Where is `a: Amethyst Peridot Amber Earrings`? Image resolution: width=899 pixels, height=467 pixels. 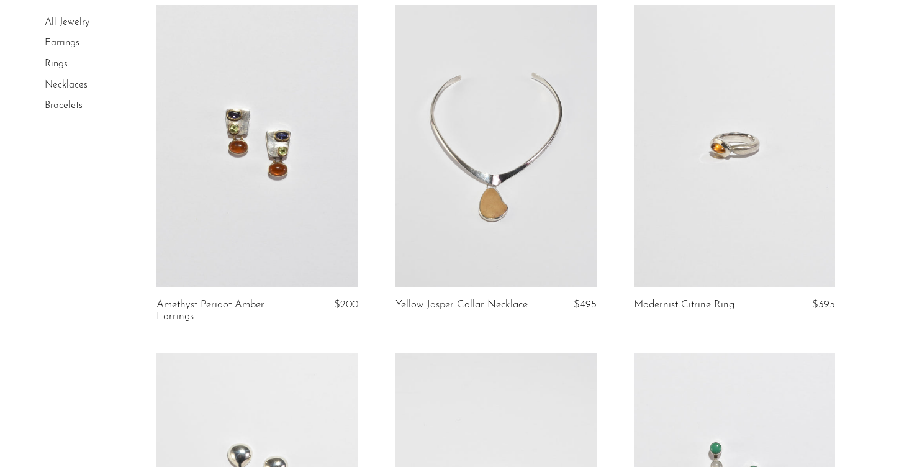
a: Amethyst Peridot Amber Earrings is located at coordinates (223, 310).